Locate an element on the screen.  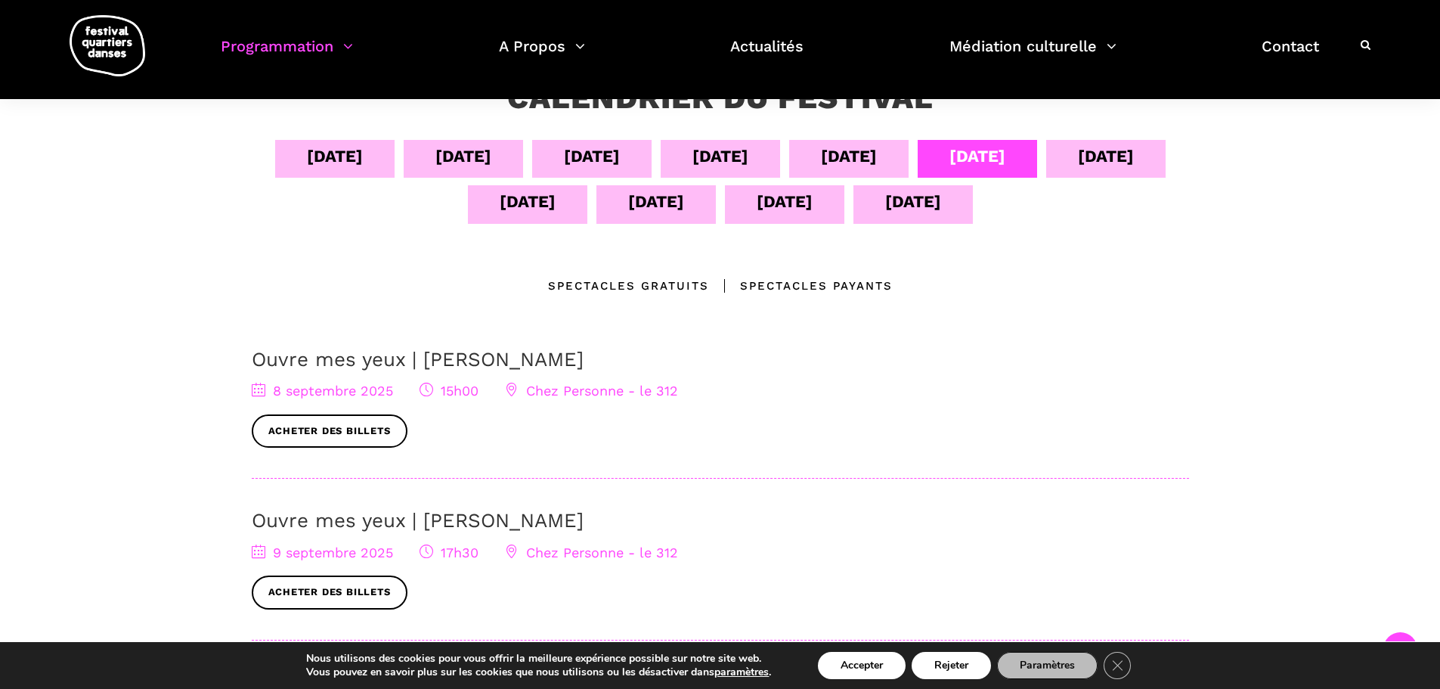
div: Spectacles gratuits is located at coordinates (628, 286).